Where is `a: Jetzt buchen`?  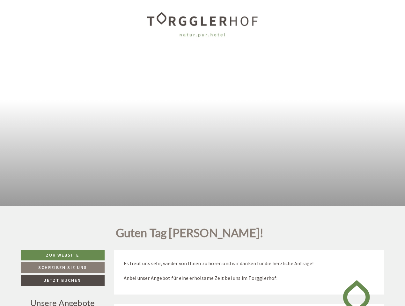
a: Jetzt buchen is located at coordinates (63, 280).